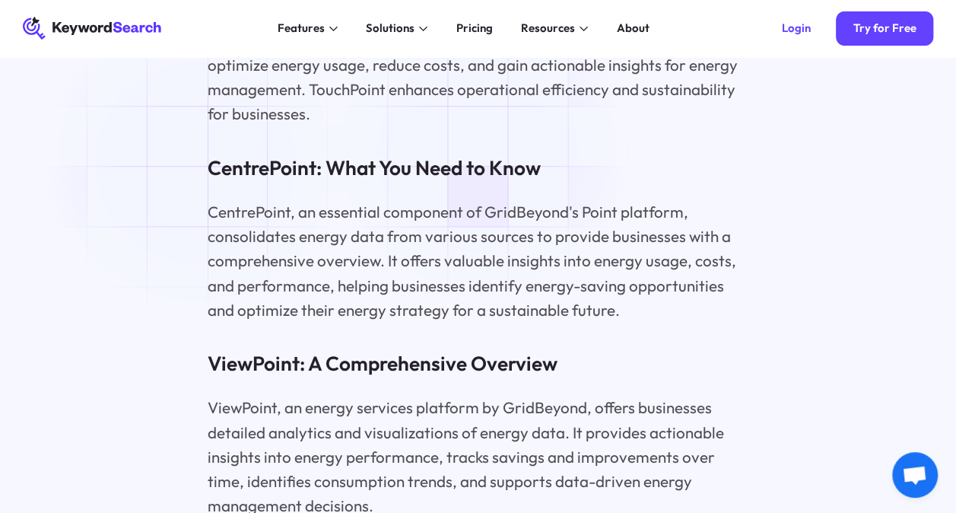  I want to click on div: Login, so click(796, 28).